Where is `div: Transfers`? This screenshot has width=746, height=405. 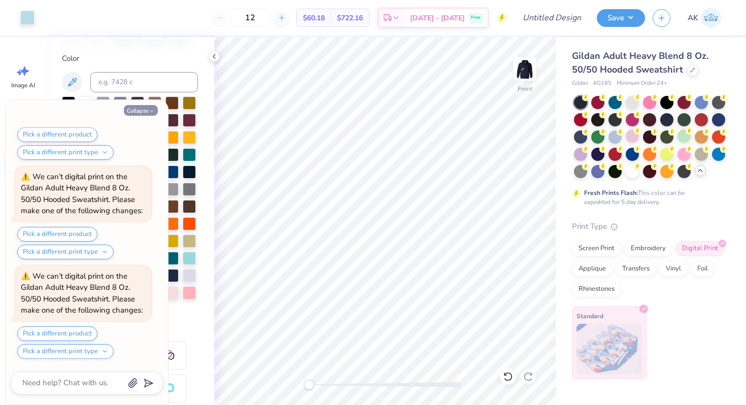 div: Transfers is located at coordinates (636, 269).